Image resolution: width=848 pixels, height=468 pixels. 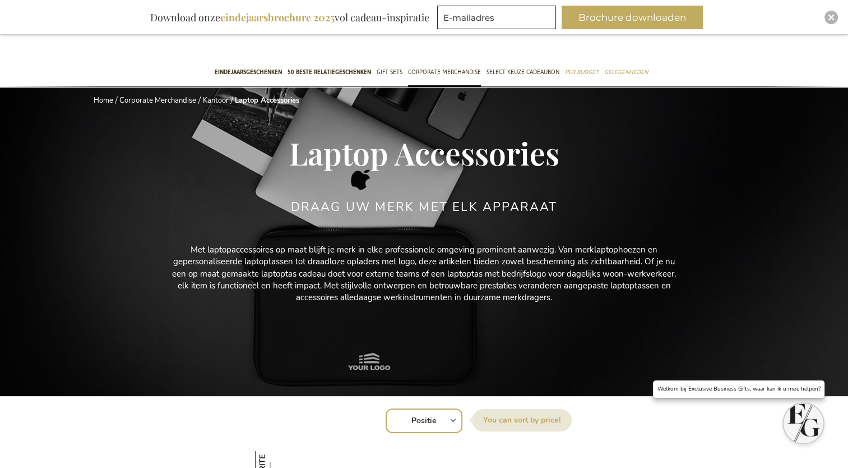 I want to click on span: Eindejaarsgeschenken, so click(x=248, y=72).